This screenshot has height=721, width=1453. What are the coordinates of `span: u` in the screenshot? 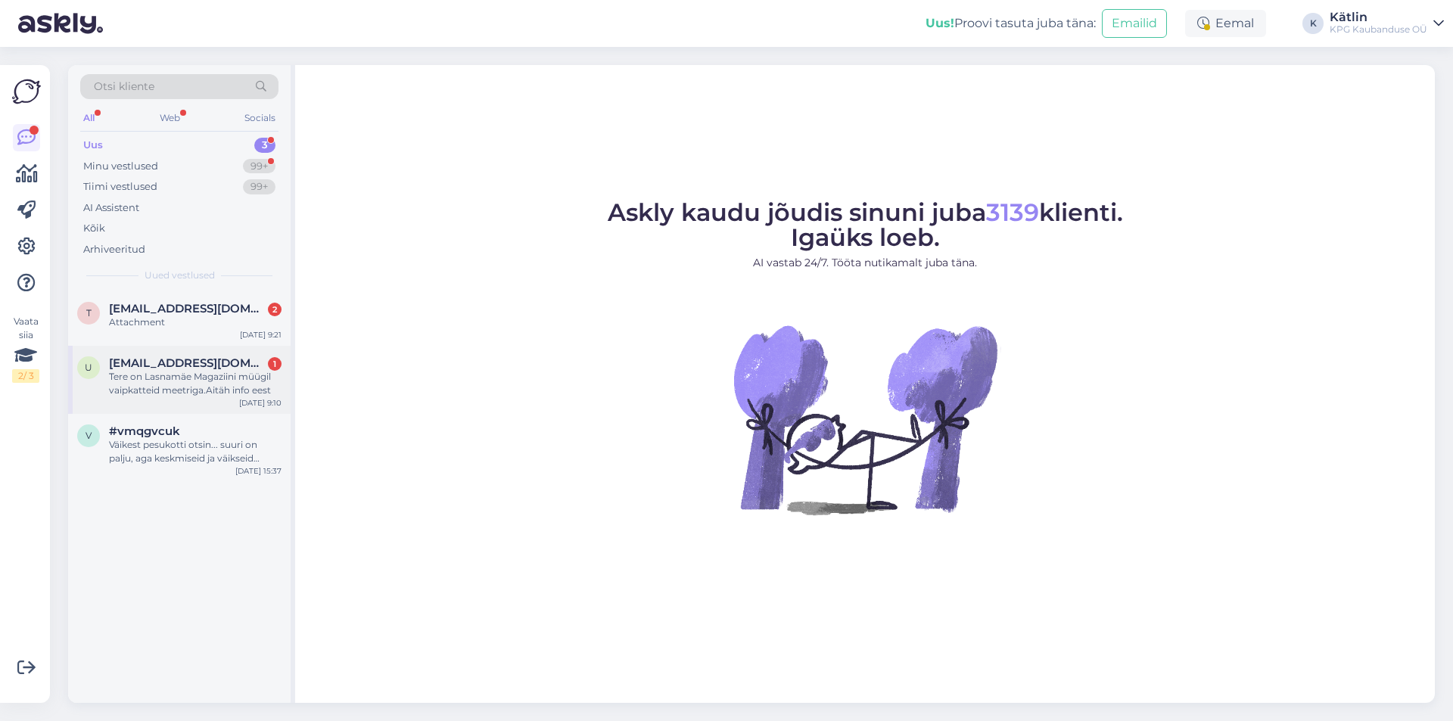 It's located at (89, 367).